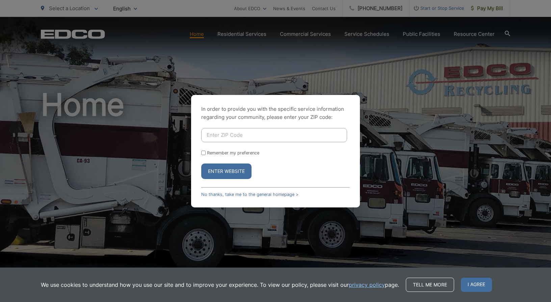 The width and height of the screenshot is (551, 302). Describe the element at coordinates (233, 153) in the screenshot. I see `label: Remember my preference` at that location.